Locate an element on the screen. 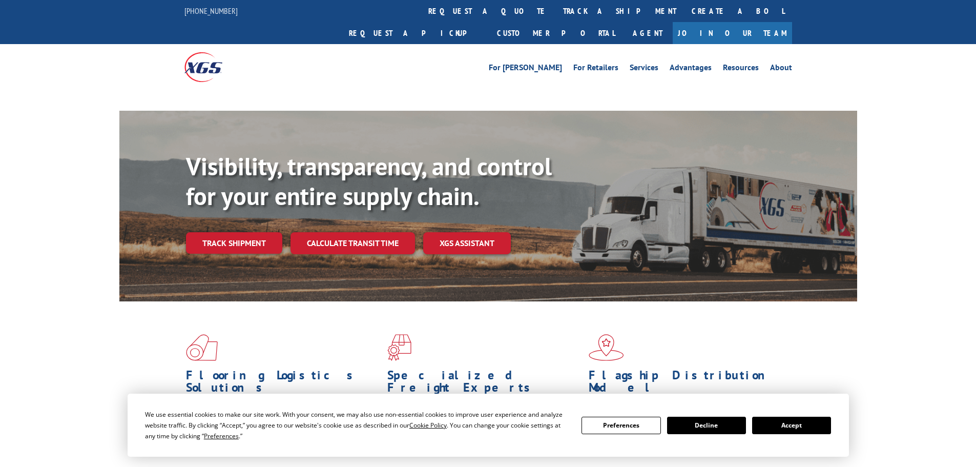 The image size is (976, 467). button: Preferences is located at coordinates (621, 425).